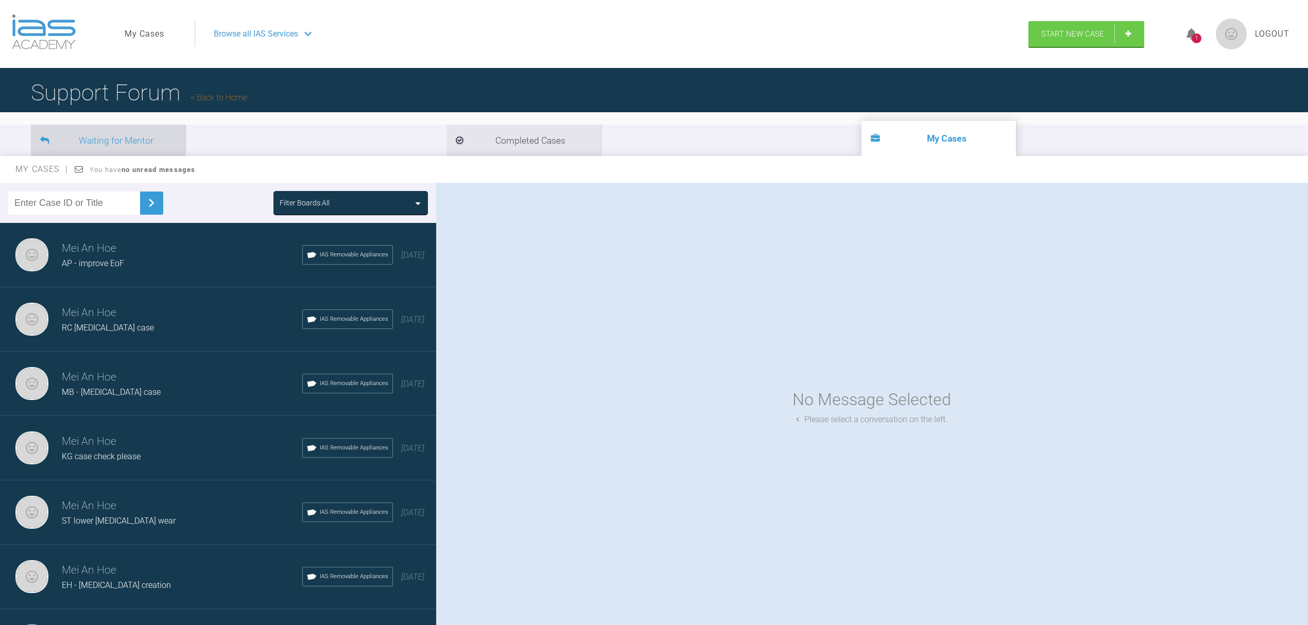  What do you see at coordinates (1197, 38) in the screenshot?
I see `div: 1` at bounding box center [1197, 38].